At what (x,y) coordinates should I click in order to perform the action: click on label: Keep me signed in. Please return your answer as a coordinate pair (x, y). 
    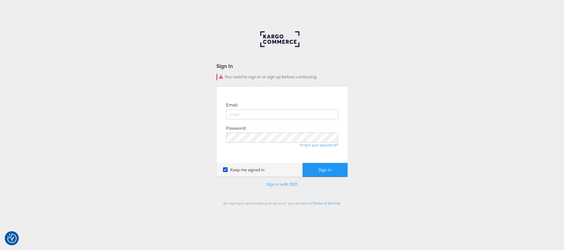
    Looking at the image, I should click on (243, 170).